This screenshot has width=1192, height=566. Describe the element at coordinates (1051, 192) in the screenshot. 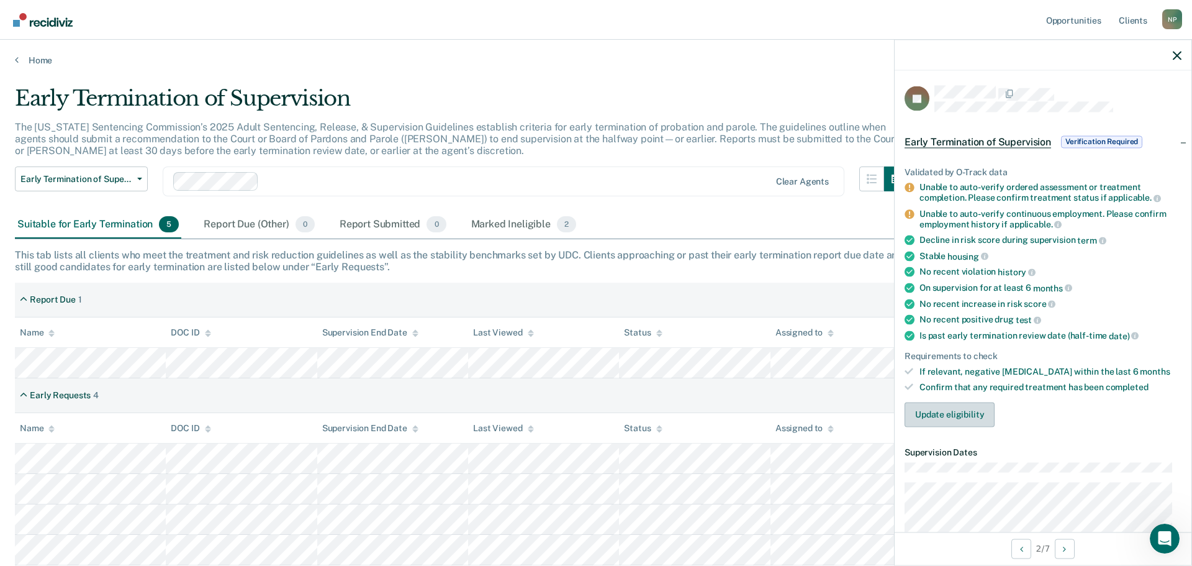

I see `div: Unable to auto-verify ordered assessment or treatment completion. Please confirm treatment status...` at that location.